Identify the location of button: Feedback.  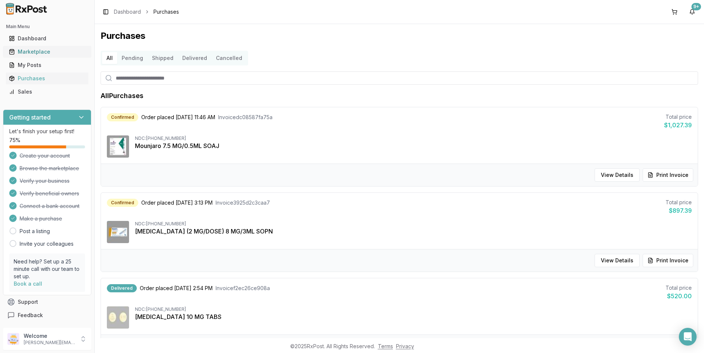
(47, 315).